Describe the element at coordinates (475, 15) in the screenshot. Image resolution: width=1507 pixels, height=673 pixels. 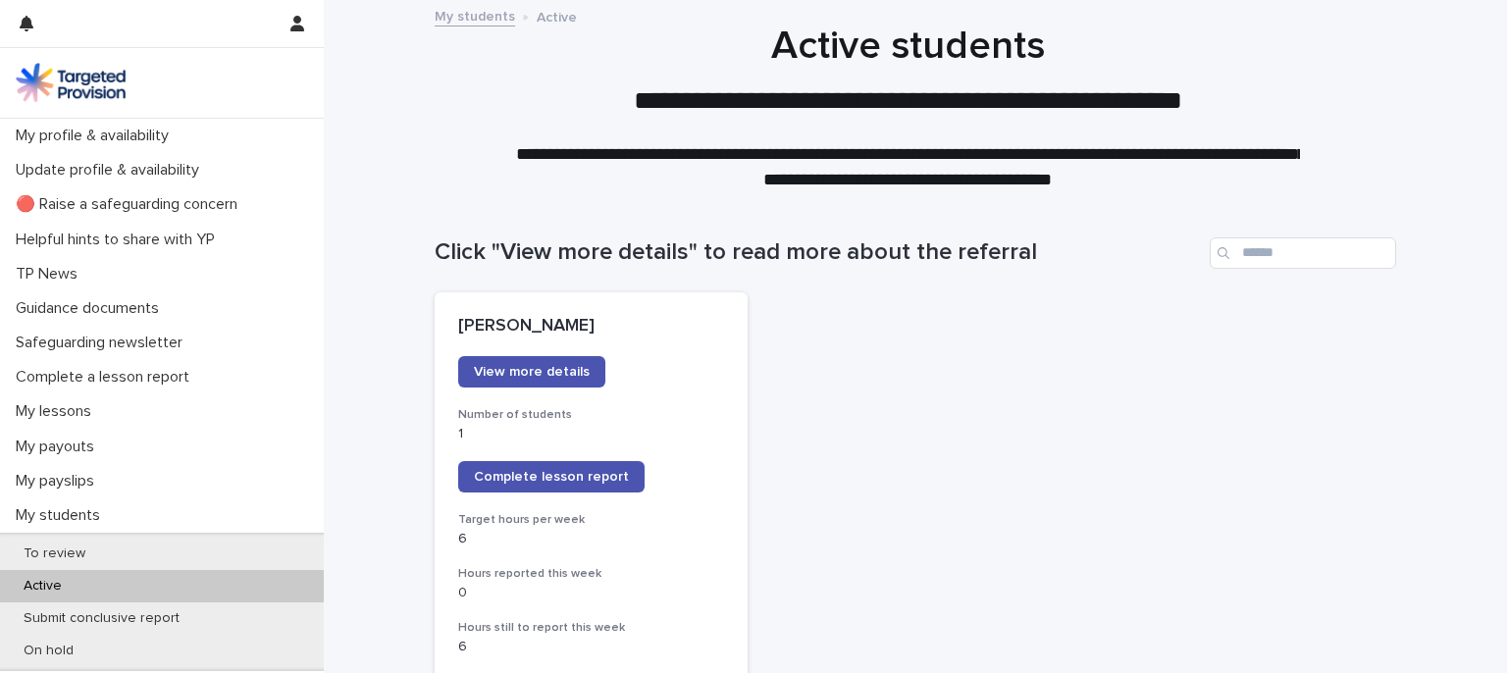
I see `a: My students` at that location.